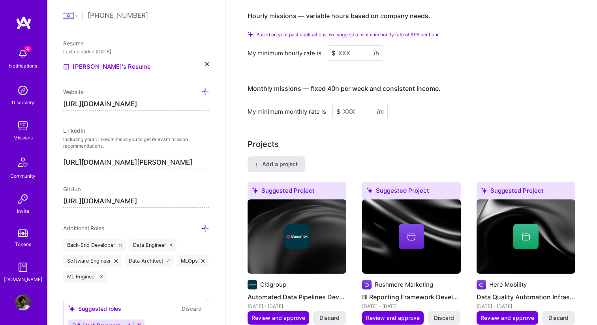 This screenshot has width=597, height=325. Describe the element at coordinates (153, 245) in the screenshot. I see `div: Data Engineer` at that location.